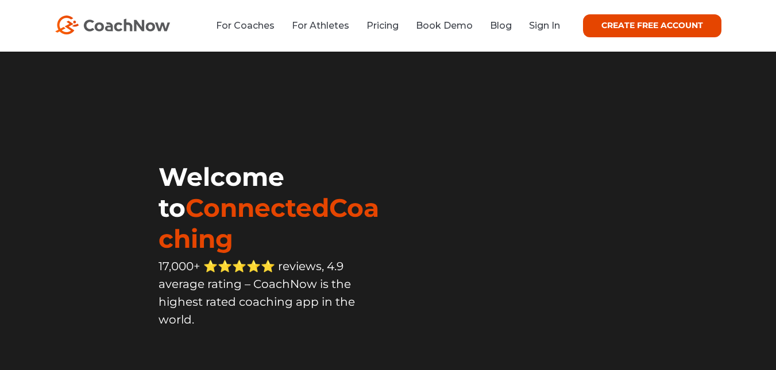 This screenshot has width=776, height=370. Describe the element at coordinates (544, 25) in the screenshot. I see `a: Sign In` at that location.